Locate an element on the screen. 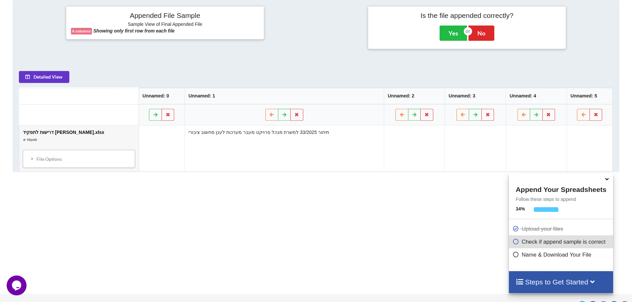 Image resolution: width=632 pixels, height=302 pixels. h4: Append Your Spreadsheets is located at coordinates (561, 189).